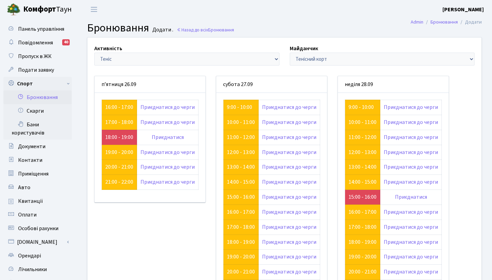 The image size is (492, 280). Describe the element at coordinates (38, 270) in the screenshot. I see `a: Лічильники` at that location.